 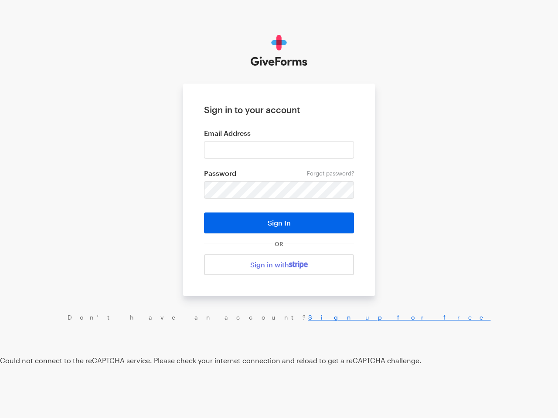 What do you see at coordinates (279, 173) in the screenshot?
I see `label: Password` at bounding box center [279, 173].